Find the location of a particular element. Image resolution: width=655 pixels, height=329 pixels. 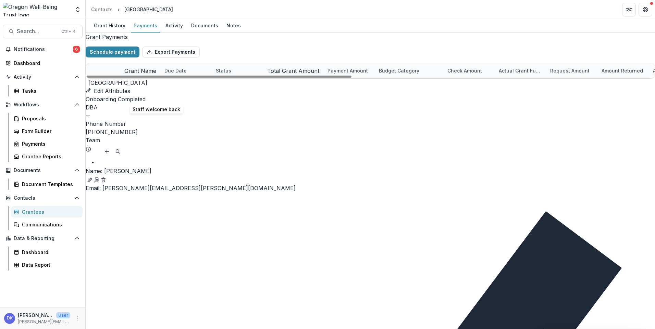

button: Get Help is located at coordinates (645, 10).